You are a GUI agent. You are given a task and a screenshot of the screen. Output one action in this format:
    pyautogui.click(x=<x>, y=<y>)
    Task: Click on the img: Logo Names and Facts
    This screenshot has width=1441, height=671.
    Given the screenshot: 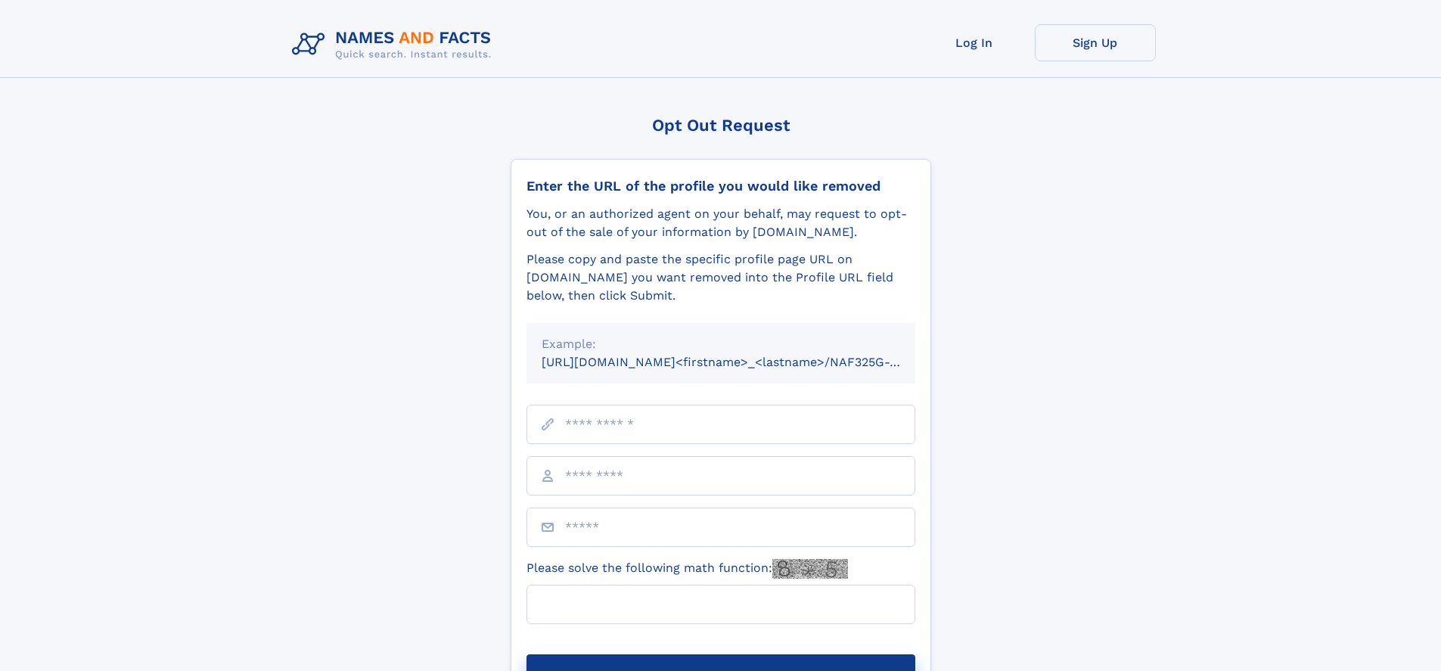 What is the action you would take?
    pyautogui.click(x=395, y=45)
    